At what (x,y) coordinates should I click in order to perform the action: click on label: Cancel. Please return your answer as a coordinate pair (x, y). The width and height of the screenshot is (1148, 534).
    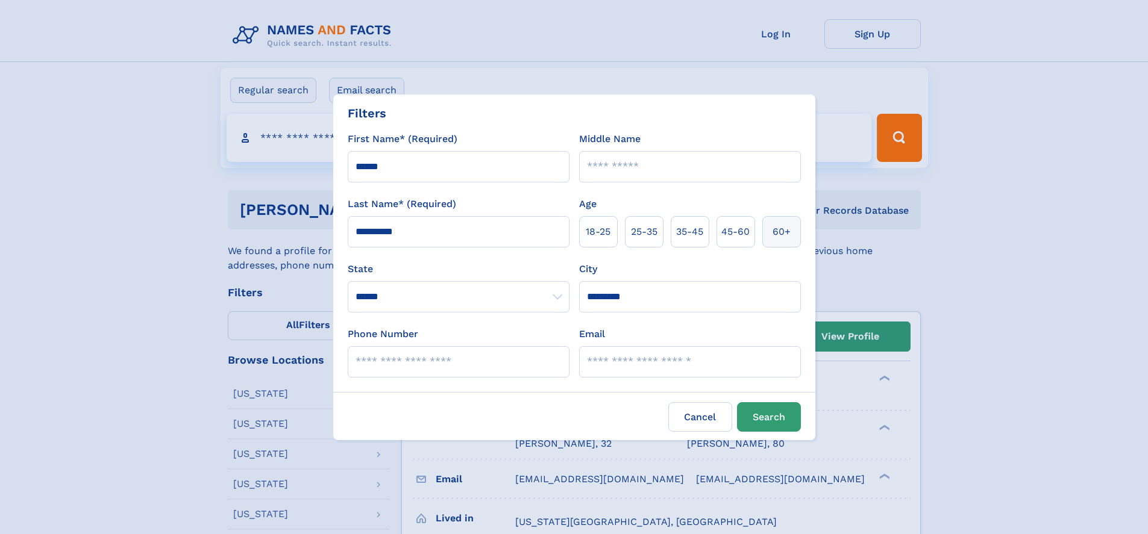
    Looking at the image, I should click on (700, 417).